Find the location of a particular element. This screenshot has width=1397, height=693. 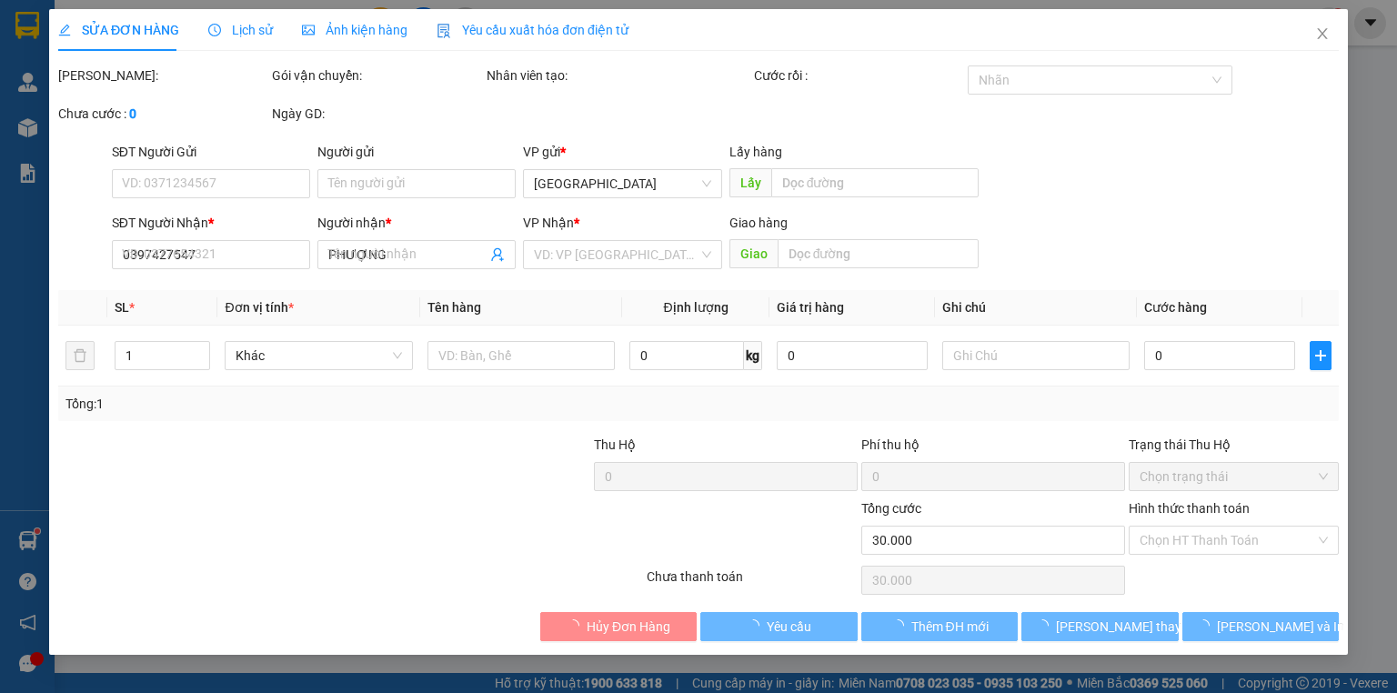

div: Chưa cước : is located at coordinates (163, 114).